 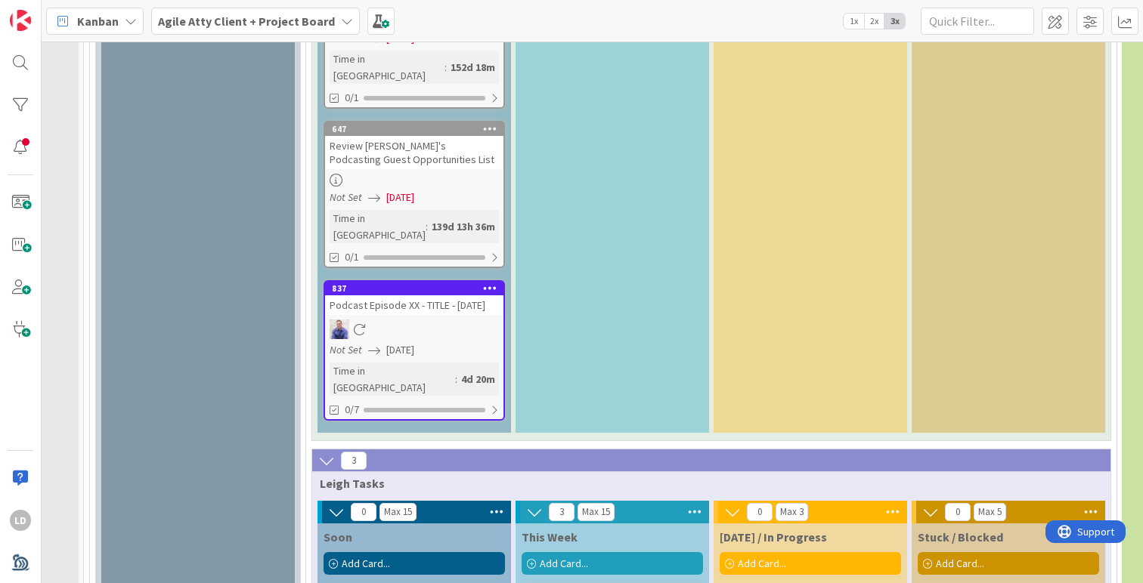 I want to click on div: 152d 18m, so click(x=472, y=67).